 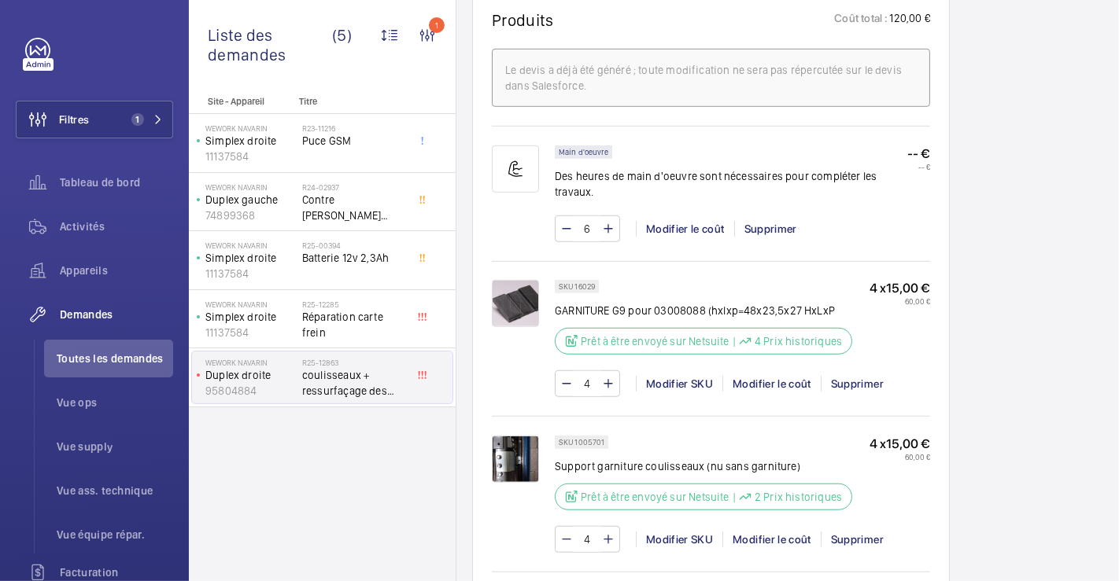 I want to click on img: muscle-sm.svg, so click(x=515, y=169).